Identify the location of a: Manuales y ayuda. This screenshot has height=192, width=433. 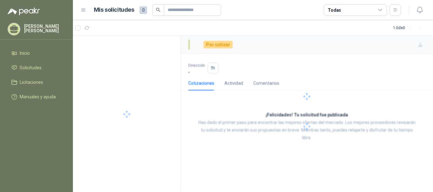
(36, 97).